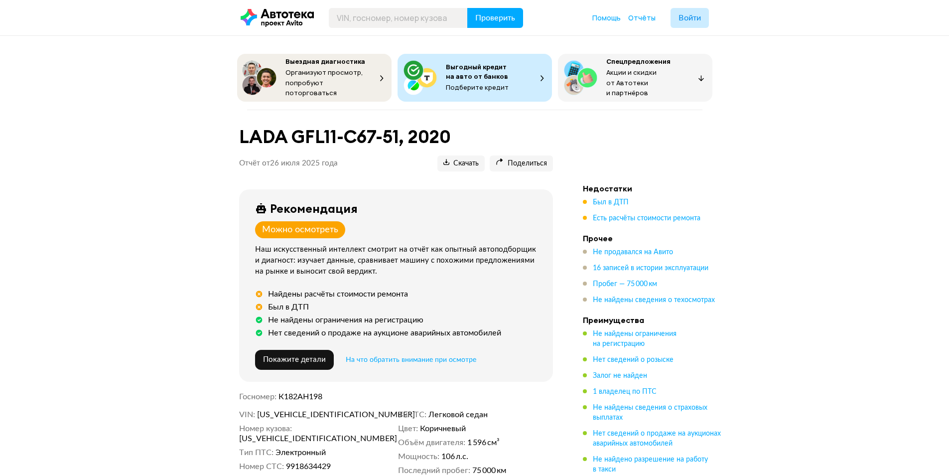 The width and height of the screenshot is (949, 475). I want to click on span: 9918634429, so click(308, 466).